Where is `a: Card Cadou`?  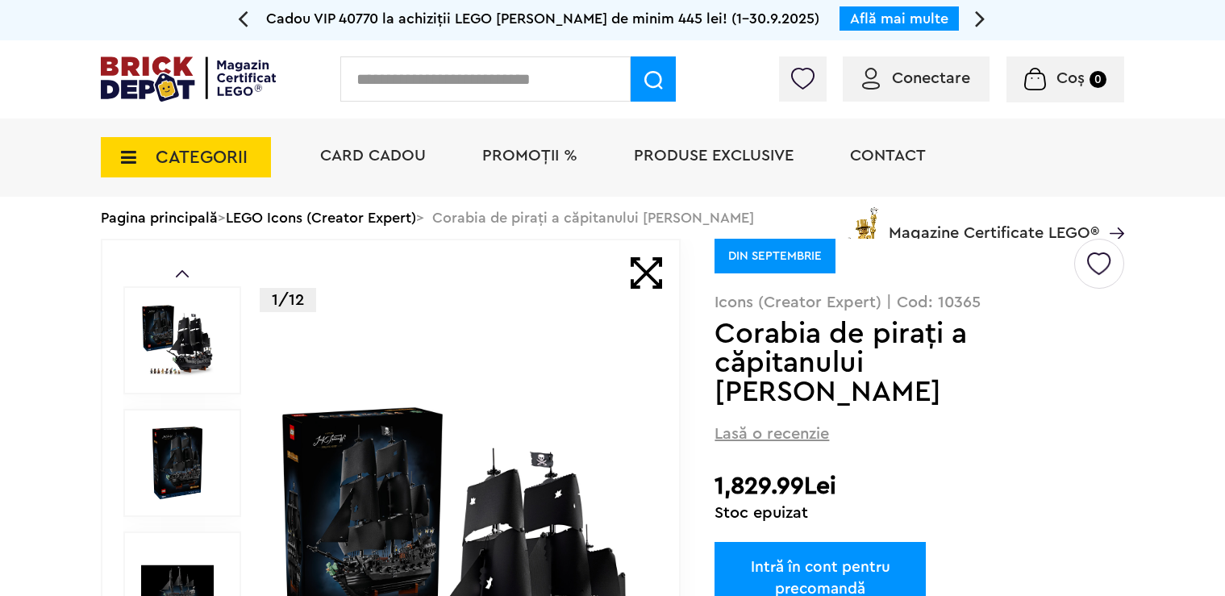
a: Card Cadou is located at coordinates (373, 156).